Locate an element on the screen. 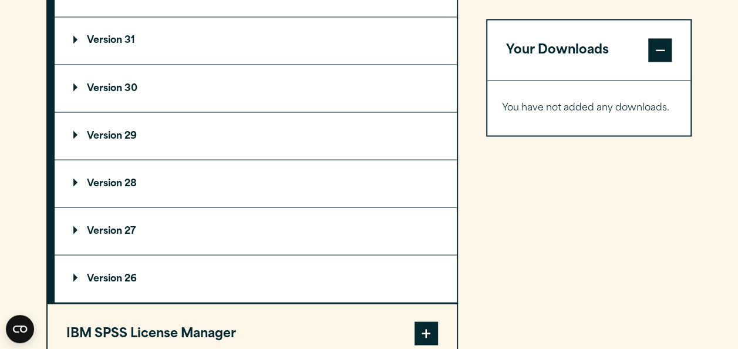 This screenshot has width=738, height=349. p: Version 30 is located at coordinates (105, 88).